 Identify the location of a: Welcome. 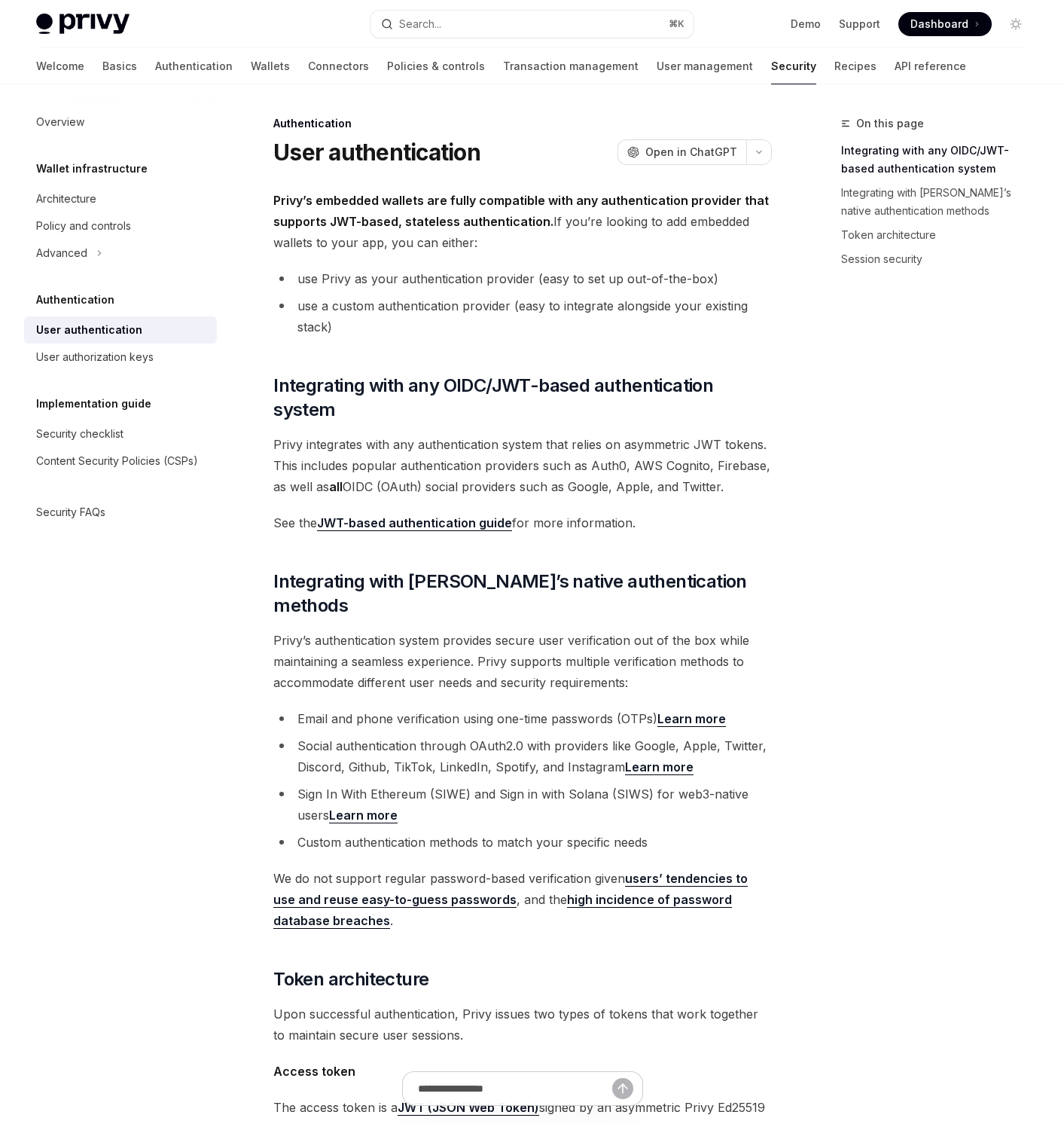
(60, 66).